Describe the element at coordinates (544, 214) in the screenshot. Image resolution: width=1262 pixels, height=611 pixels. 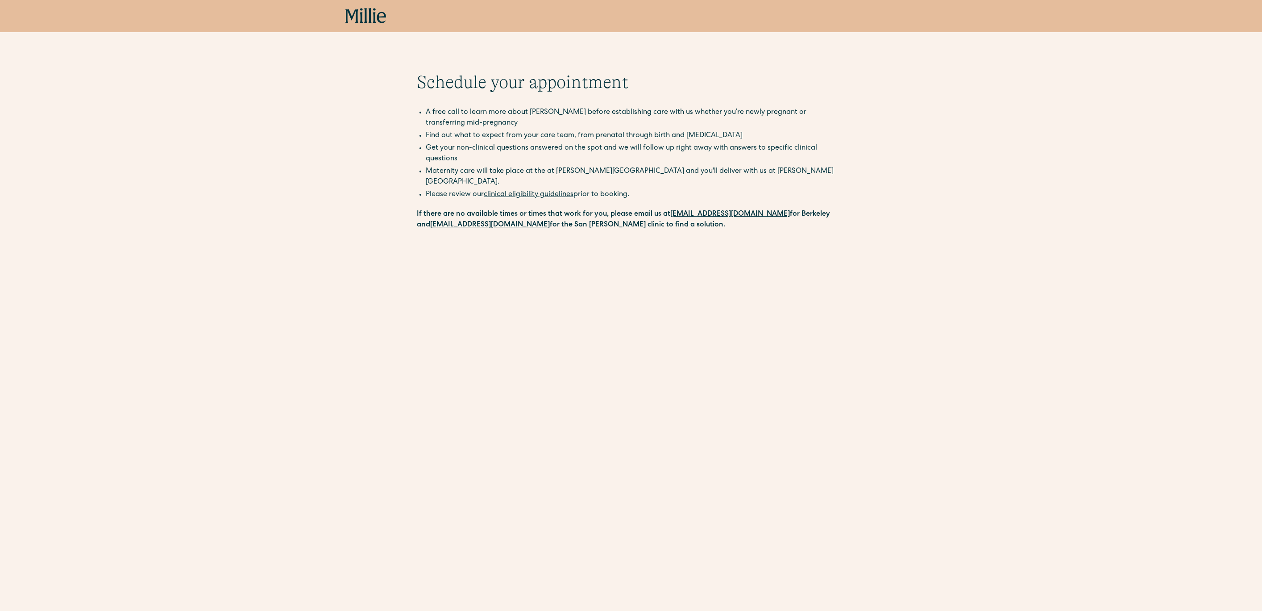
I see `strong: If there are no available times or times that work for you, please email us at` at that location.